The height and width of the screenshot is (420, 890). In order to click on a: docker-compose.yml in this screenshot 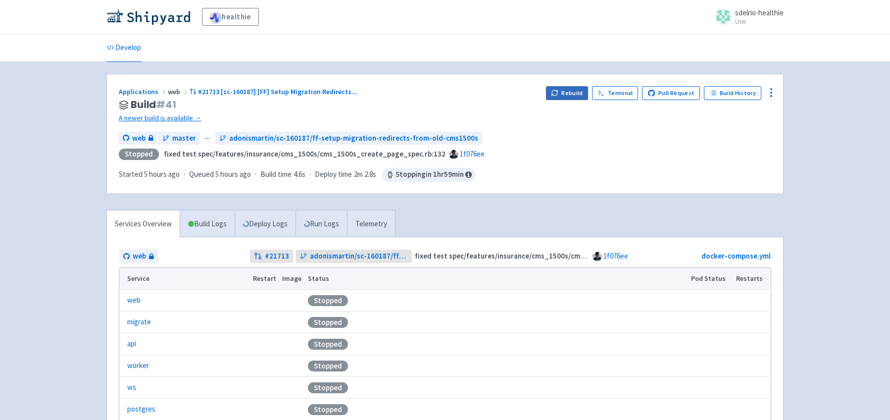, I will do `click(736, 255)`.